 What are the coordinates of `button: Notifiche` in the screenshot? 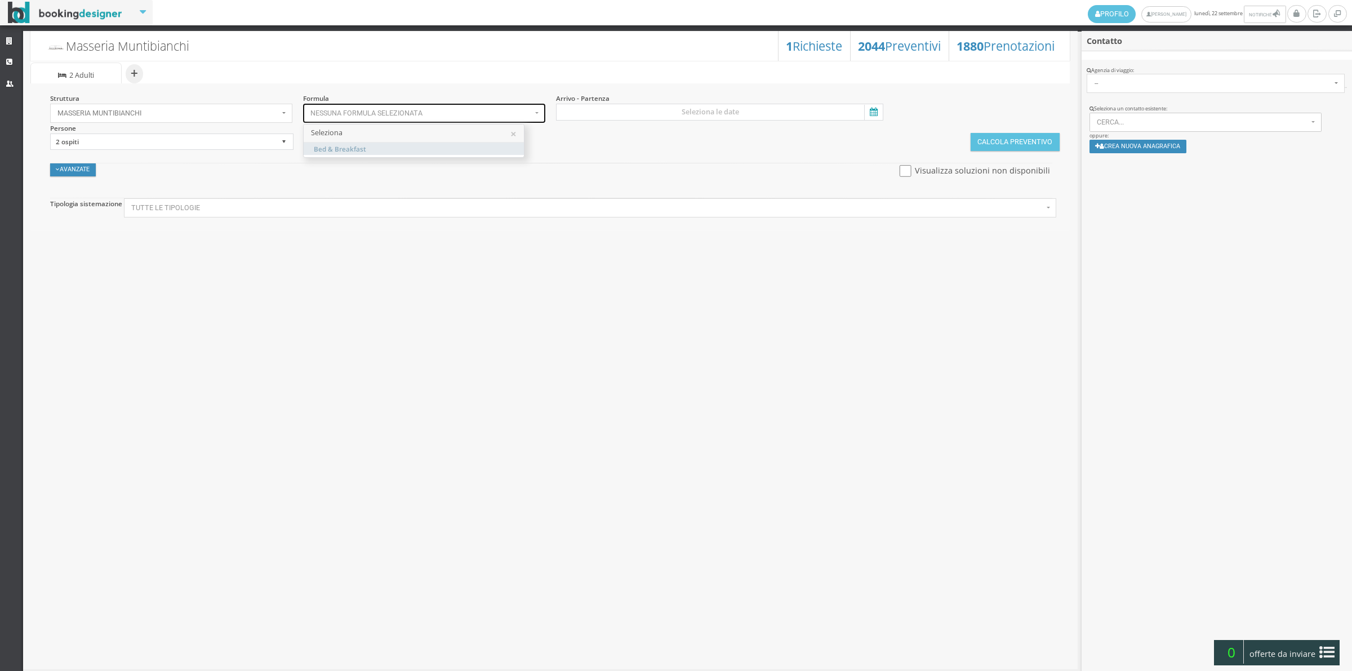 It's located at (1264, 14).